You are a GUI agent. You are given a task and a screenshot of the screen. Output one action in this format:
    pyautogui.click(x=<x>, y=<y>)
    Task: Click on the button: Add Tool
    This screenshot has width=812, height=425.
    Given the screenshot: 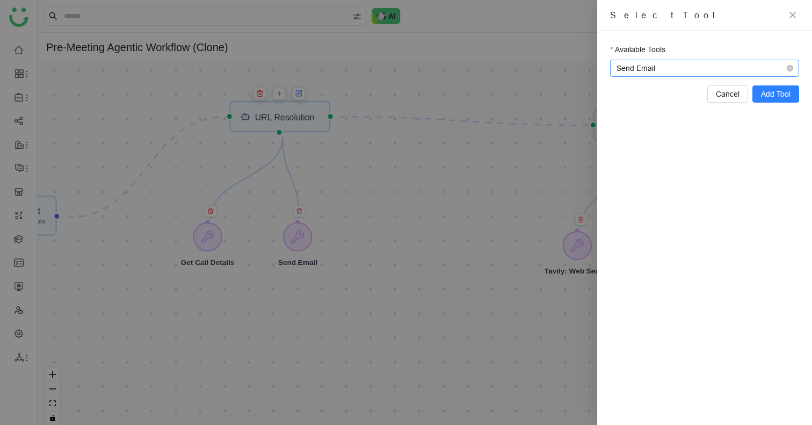 What is the action you would take?
    pyautogui.click(x=775, y=94)
    